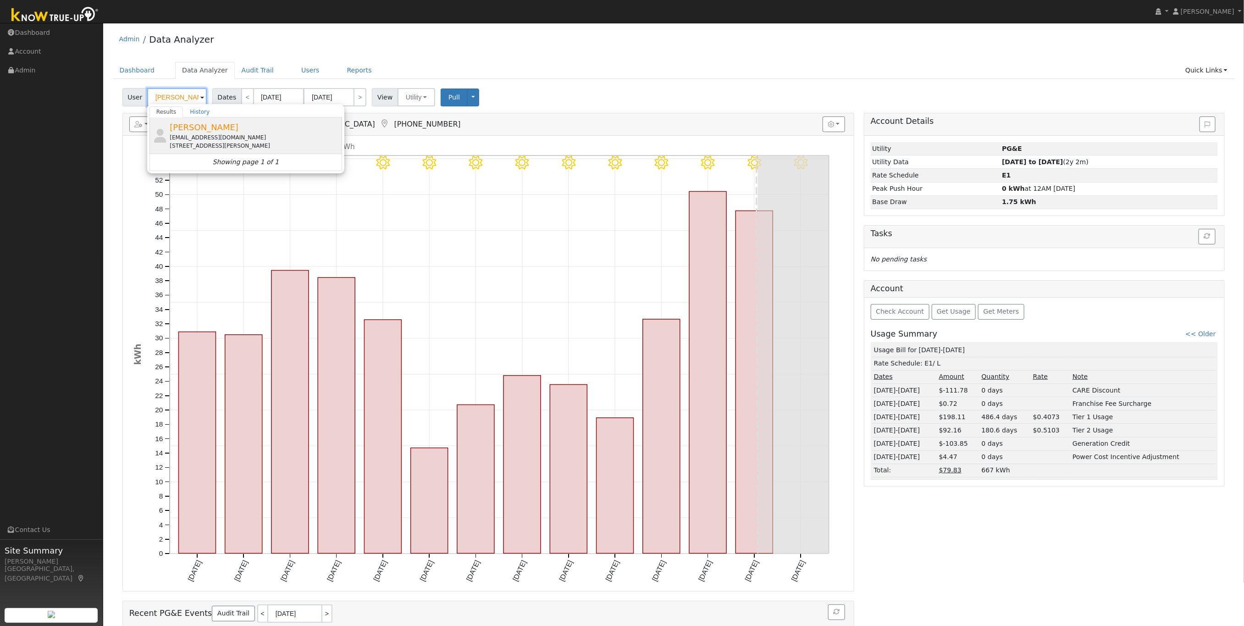 The height and width of the screenshot is (626, 1244). Describe the element at coordinates (246, 162) in the screenshot. I see `i: Showing page 1 of 1` at that location.